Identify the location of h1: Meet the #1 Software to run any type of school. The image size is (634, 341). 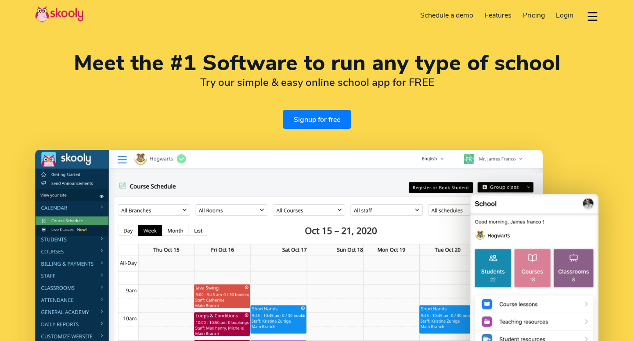
(317, 63).